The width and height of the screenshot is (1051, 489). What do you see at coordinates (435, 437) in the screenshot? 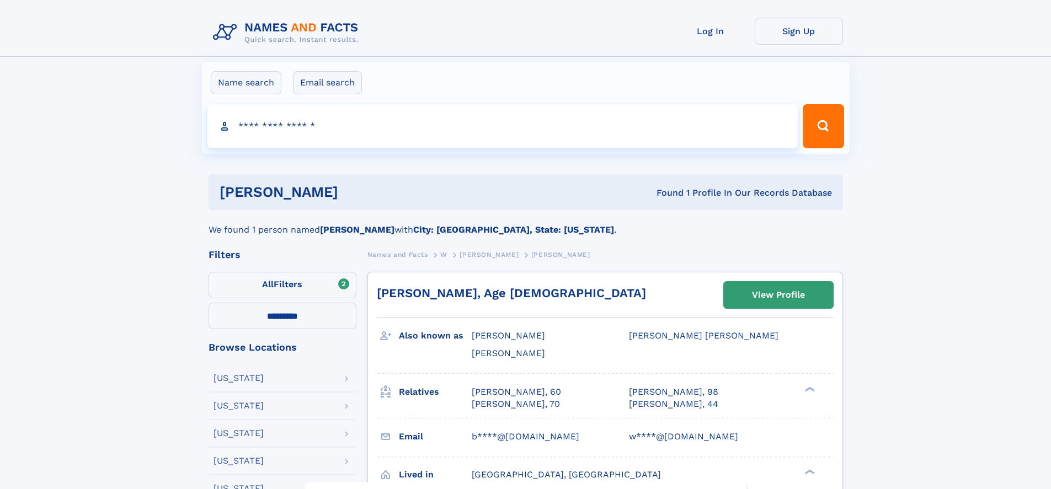
I see `h3: Email` at bounding box center [435, 437].